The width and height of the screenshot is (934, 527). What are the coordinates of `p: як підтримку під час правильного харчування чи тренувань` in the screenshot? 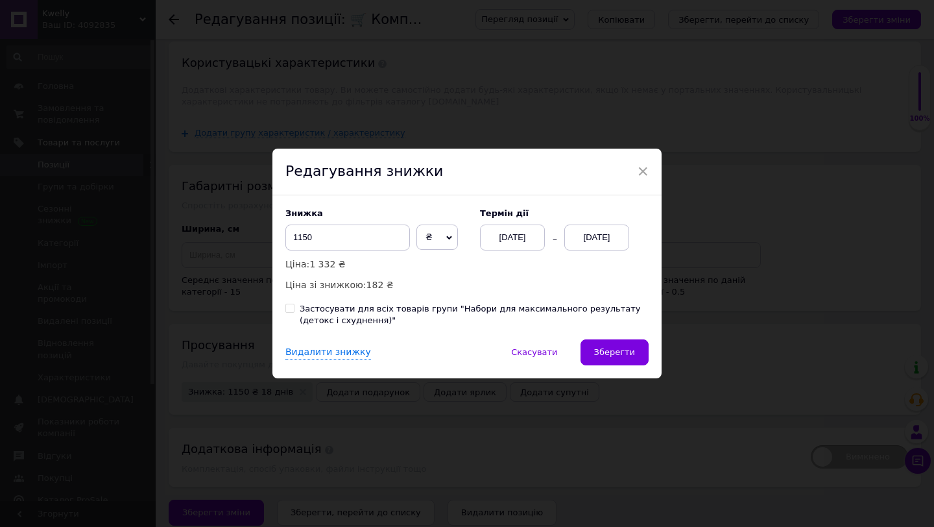 It's located at (129, 47).